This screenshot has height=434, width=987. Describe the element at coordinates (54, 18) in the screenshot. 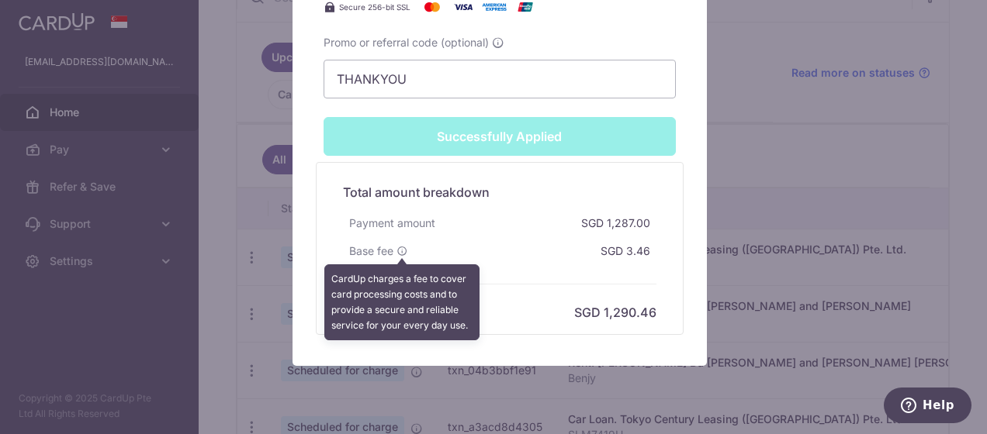

I see `span: Help` at that location.